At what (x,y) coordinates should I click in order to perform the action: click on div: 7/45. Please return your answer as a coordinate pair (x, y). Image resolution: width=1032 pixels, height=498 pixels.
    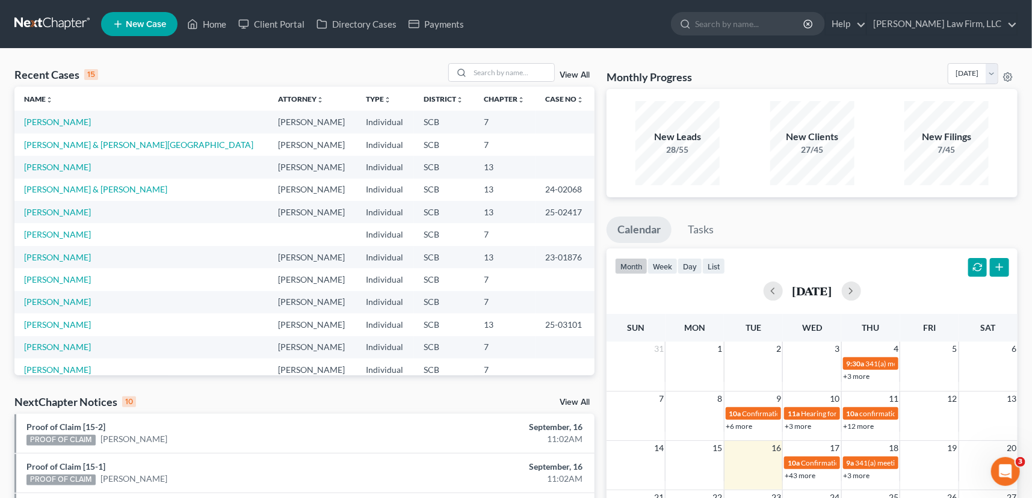
    Looking at the image, I should click on (947, 150).